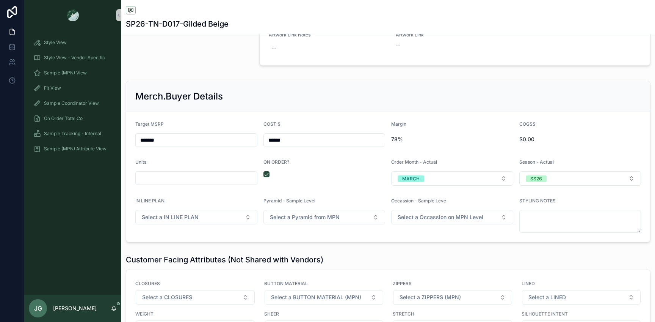 This screenshot has height=322, width=655. Describe the element at coordinates (141, 162) in the screenshot. I see `span: Units` at that location.